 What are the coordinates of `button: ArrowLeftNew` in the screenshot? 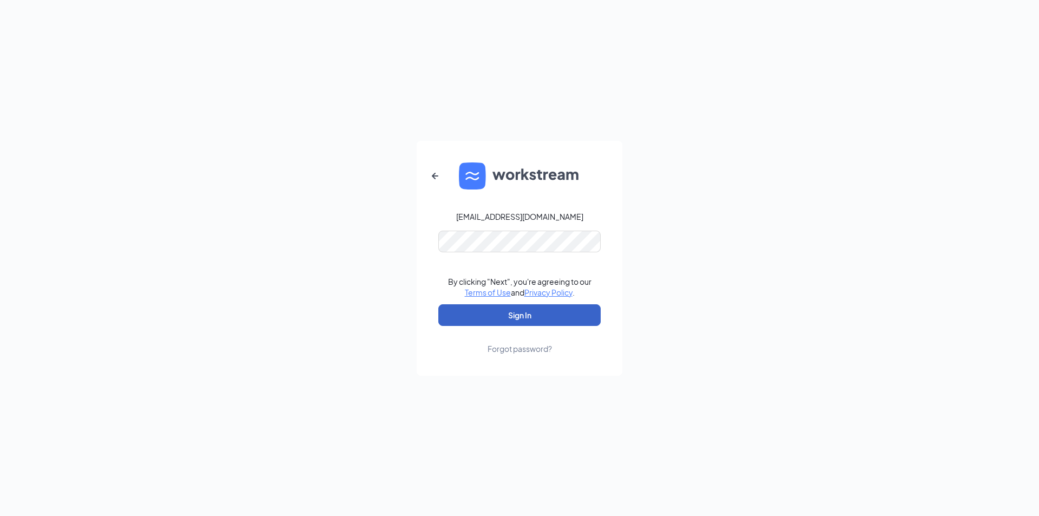 It's located at (435, 176).